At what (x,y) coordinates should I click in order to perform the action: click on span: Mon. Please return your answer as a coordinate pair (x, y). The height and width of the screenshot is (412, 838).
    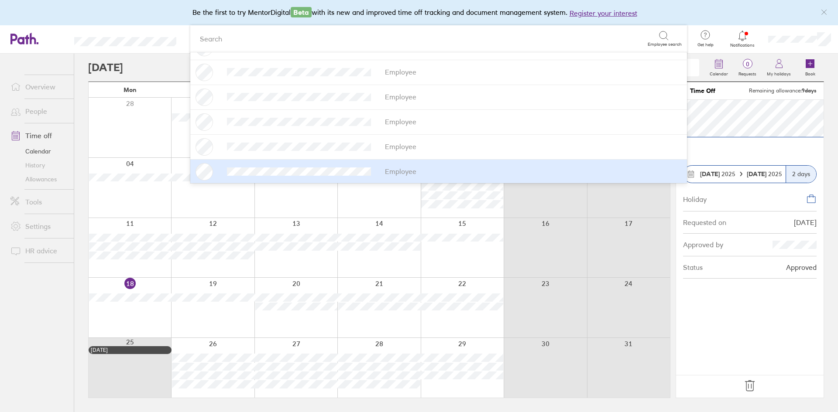
    Looking at the image, I should click on (130, 90).